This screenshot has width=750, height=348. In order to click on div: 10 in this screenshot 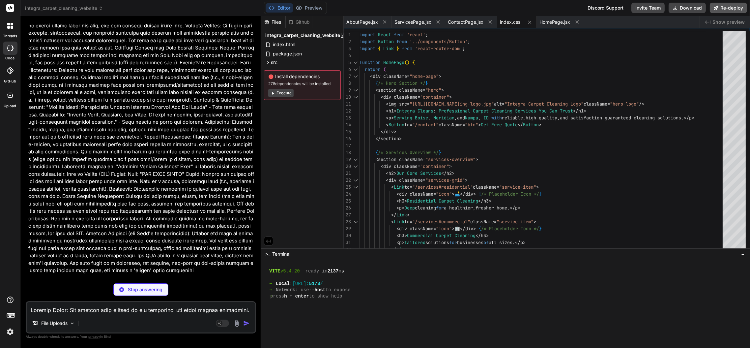, I will do `click(347, 97)`.